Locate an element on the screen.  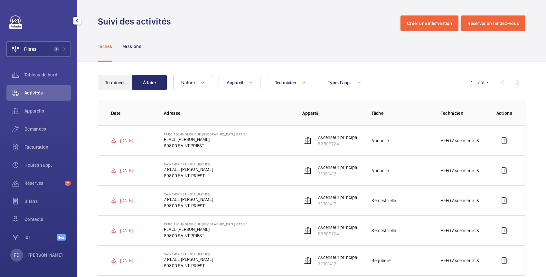
p: Actions is located at coordinates (504, 113).